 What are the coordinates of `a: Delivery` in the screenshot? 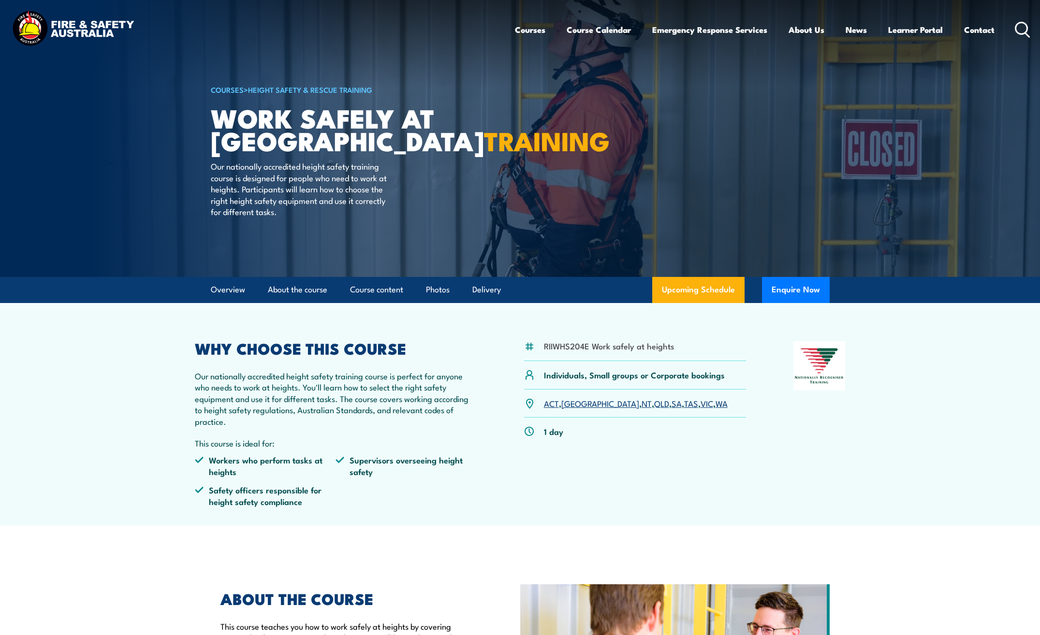 It's located at (486, 290).